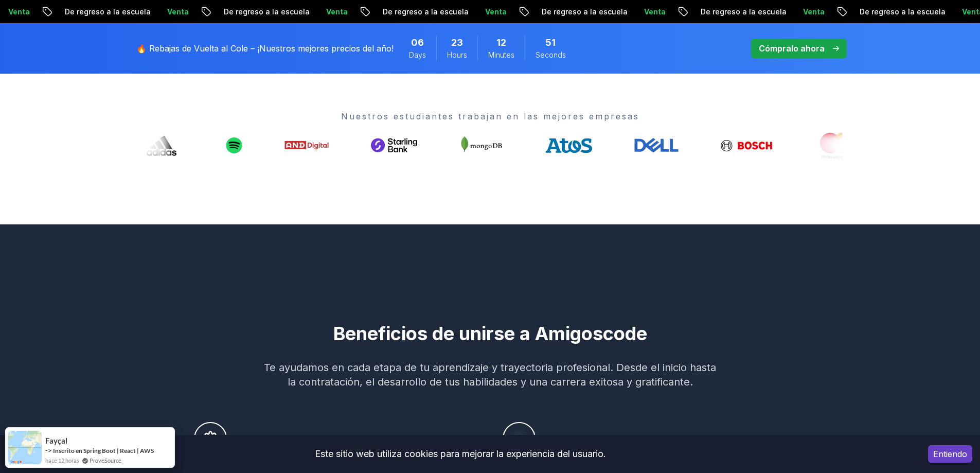 This screenshot has width=980, height=473. What do you see at coordinates (950, 454) in the screenshot?
I see `font: Entiendo` at bounding box center [950, 454].